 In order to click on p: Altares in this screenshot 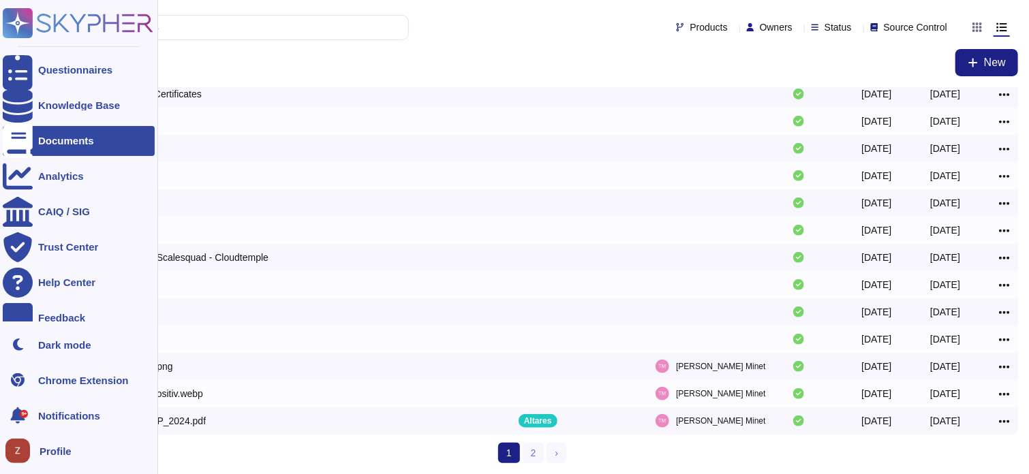, I will do `click(538, 421)`.